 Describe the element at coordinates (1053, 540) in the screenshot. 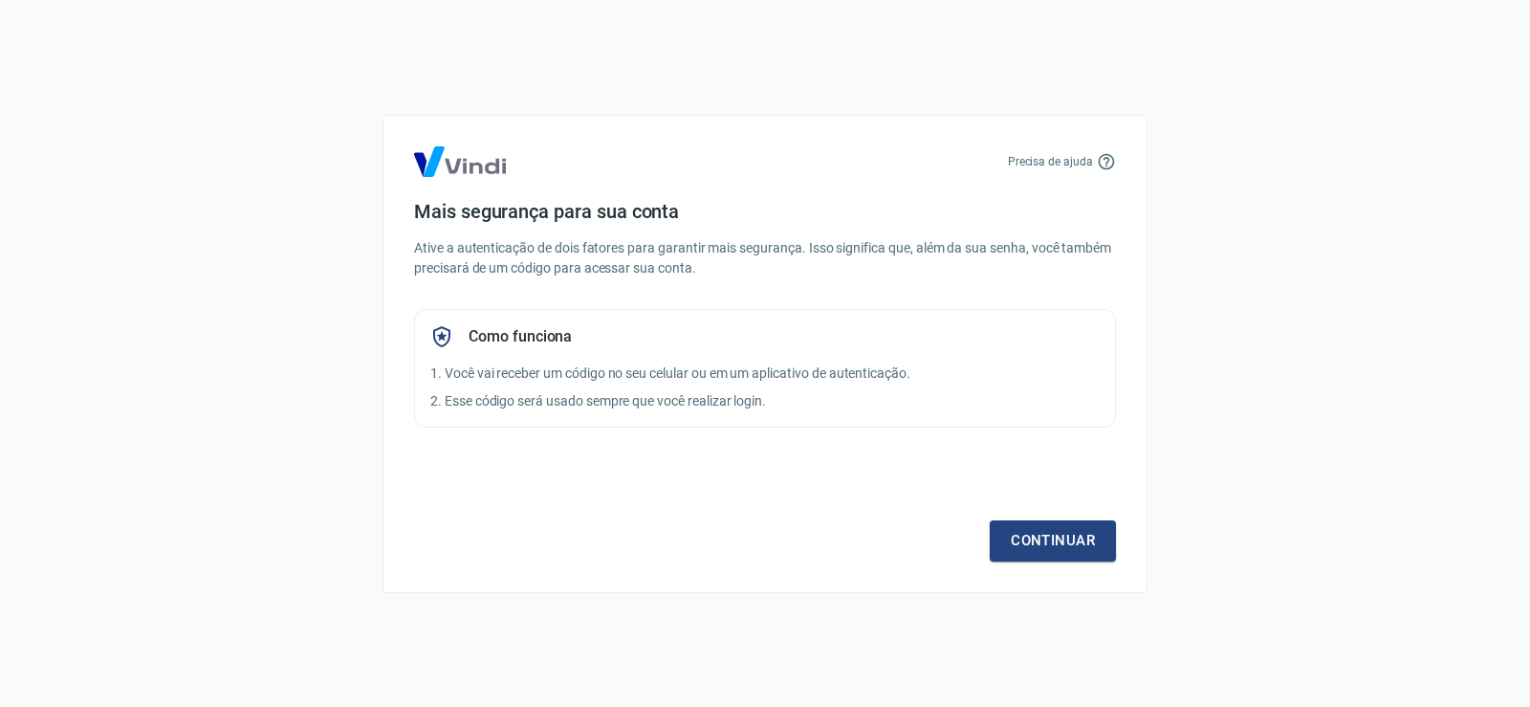

I see `a: Continuar` at that location.